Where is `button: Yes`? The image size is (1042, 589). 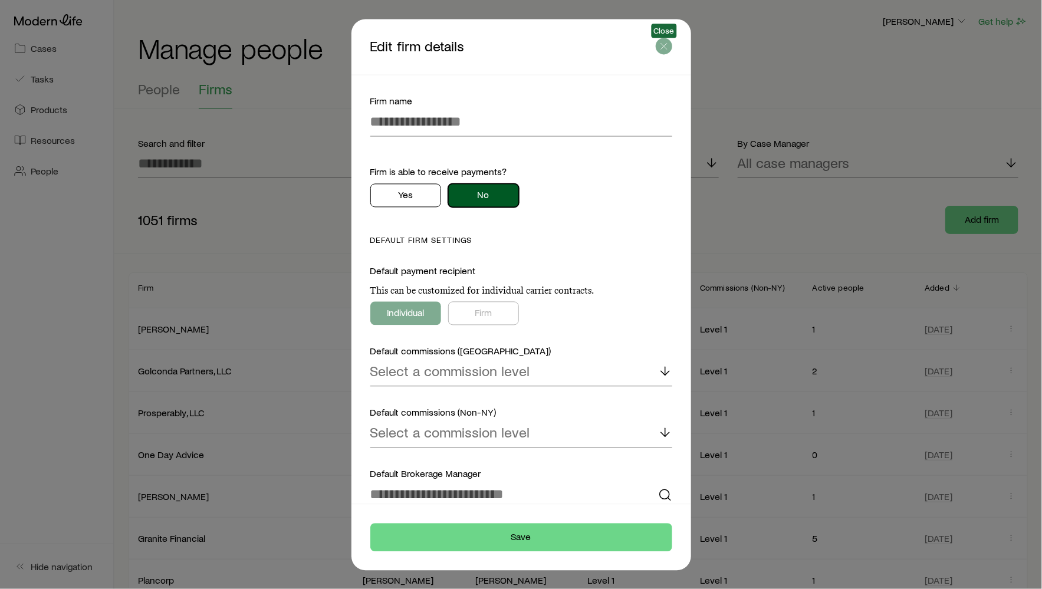
button: Yes is located at coordinates (406, 195).